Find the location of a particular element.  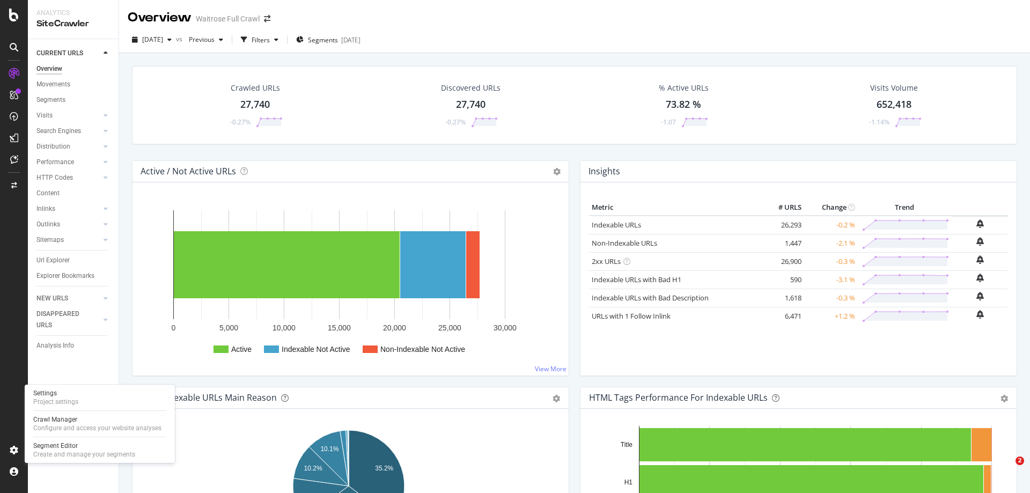

div: Filters is located at coordinates (261, 40).